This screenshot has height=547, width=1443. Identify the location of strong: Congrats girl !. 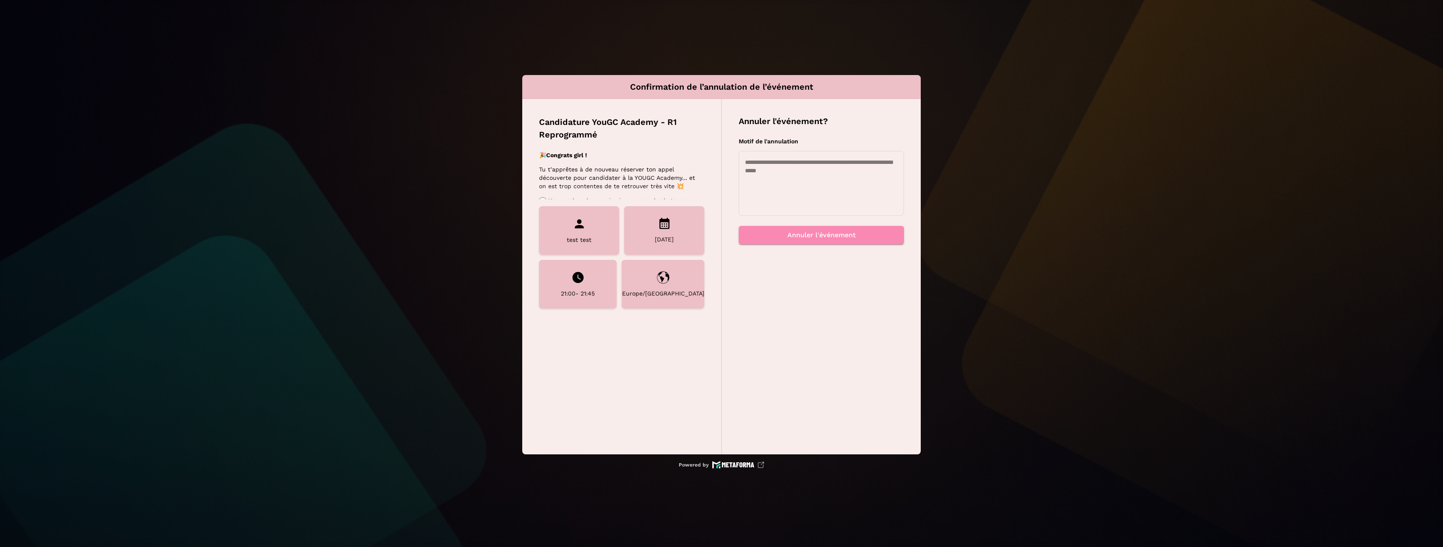
(566, 155).